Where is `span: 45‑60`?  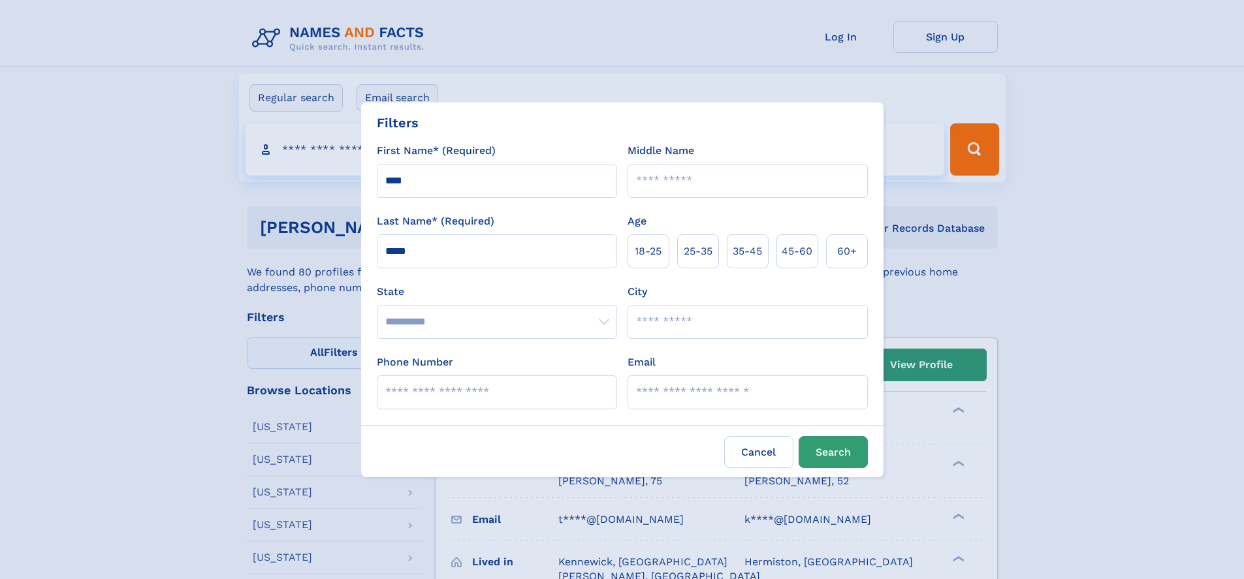 span: 45‑60 is located at coordinates (797, 251).